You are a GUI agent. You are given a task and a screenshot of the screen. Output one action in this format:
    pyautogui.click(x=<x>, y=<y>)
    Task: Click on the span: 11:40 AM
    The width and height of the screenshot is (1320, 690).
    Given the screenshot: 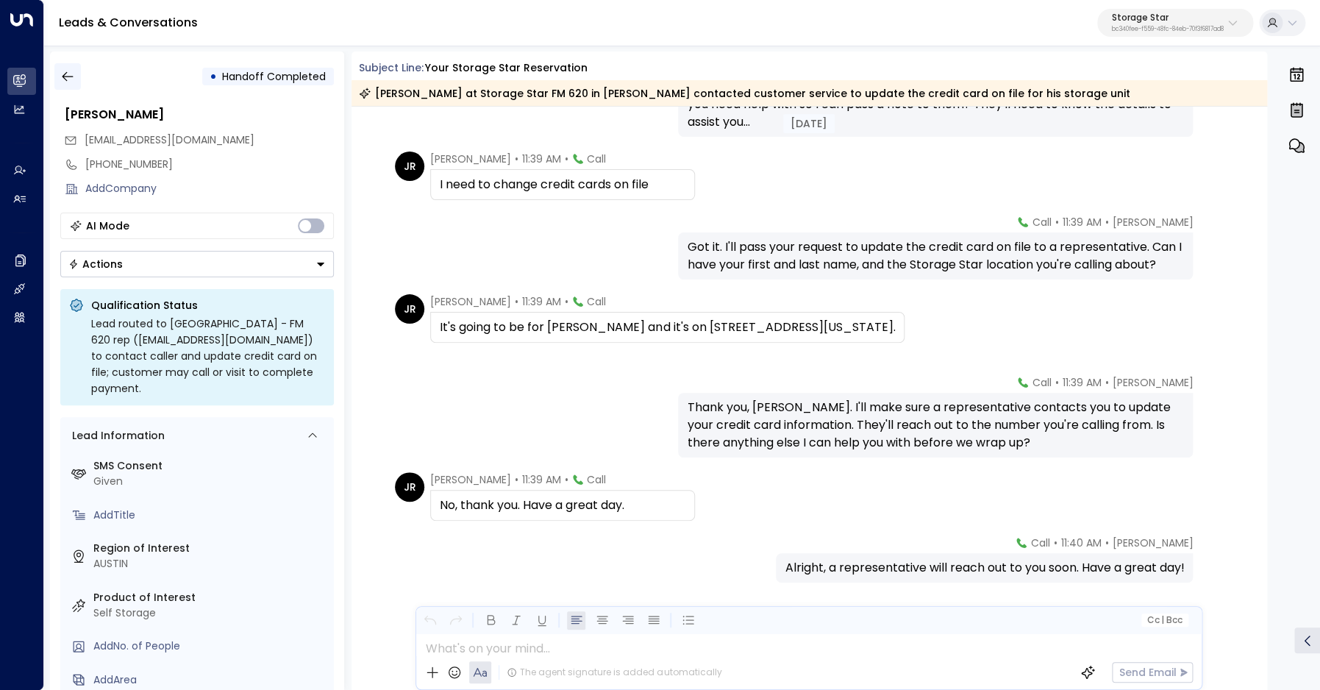 What is the action you would take?
    pyautogui.click(x=1080, y=543)
    